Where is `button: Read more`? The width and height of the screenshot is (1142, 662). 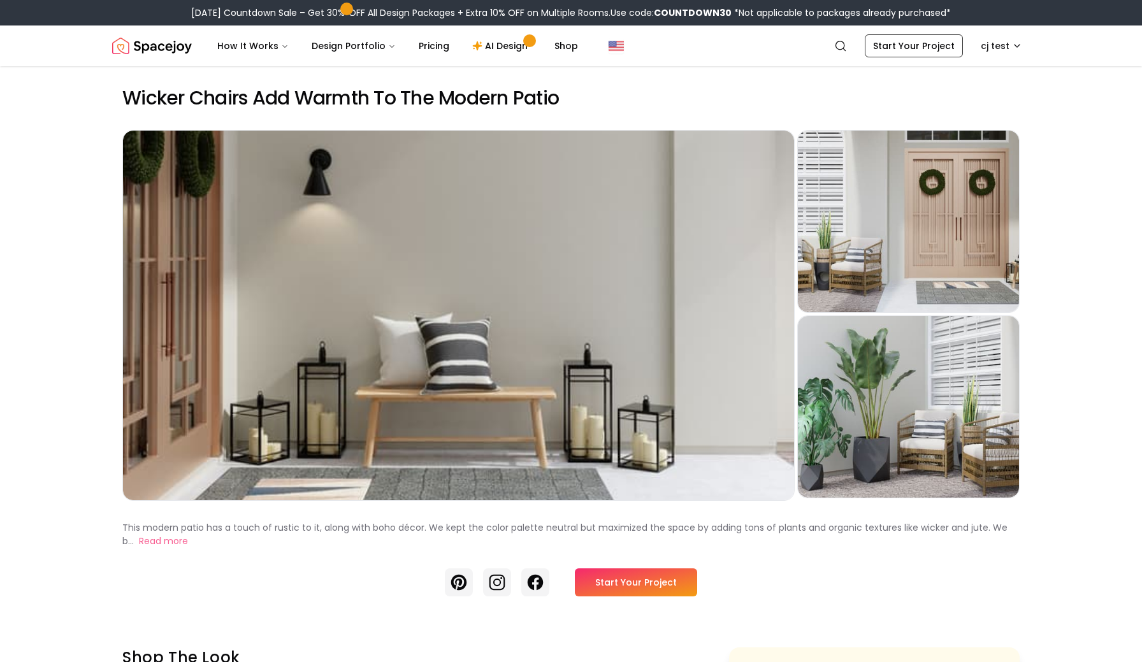 button: Read more is located at coordinates (163, 541).